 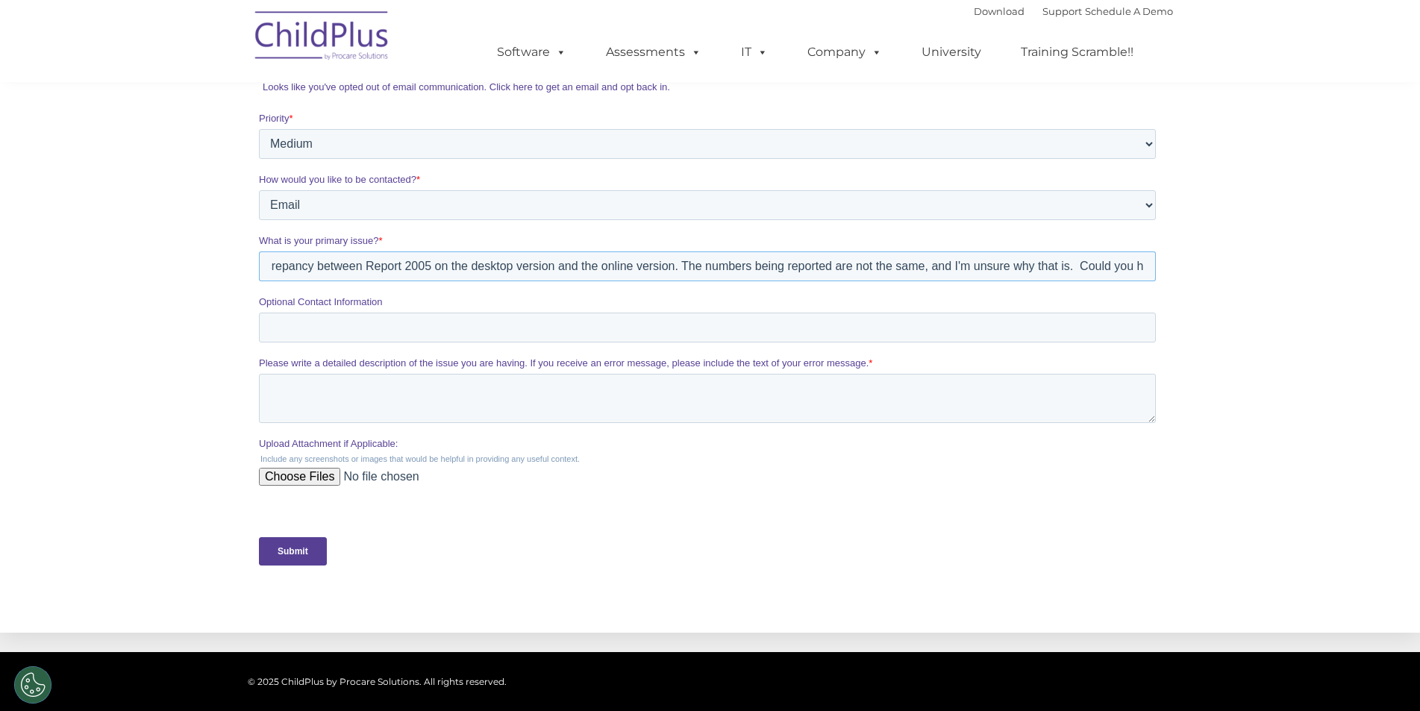 I want to click on button: Cookies Settings, so click(x=33, y=685).